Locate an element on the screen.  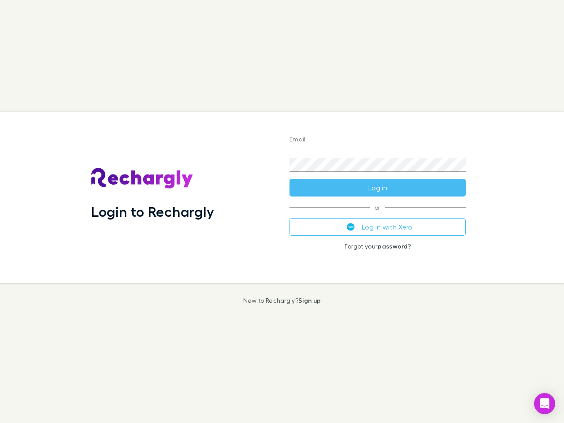
a: password is located at coordinates (393, 246).